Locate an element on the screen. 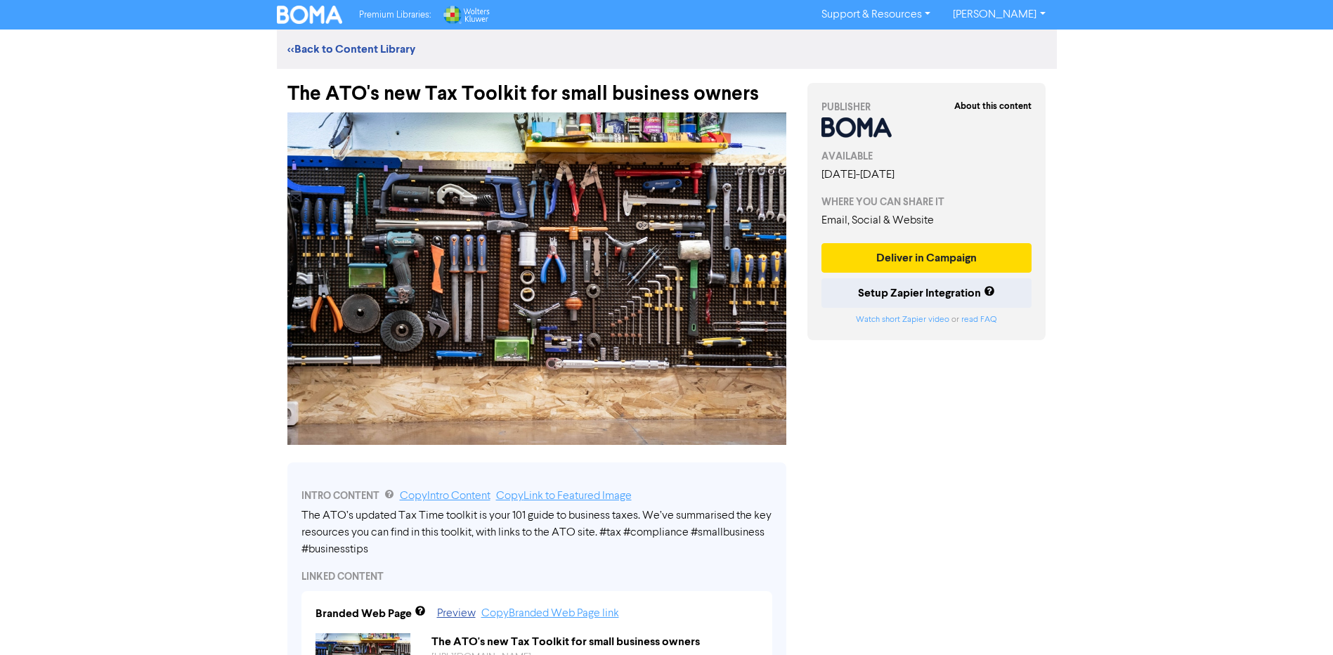 This screenshot has width=1333, height=655. a: Preview is located at coordinates (456, 613).